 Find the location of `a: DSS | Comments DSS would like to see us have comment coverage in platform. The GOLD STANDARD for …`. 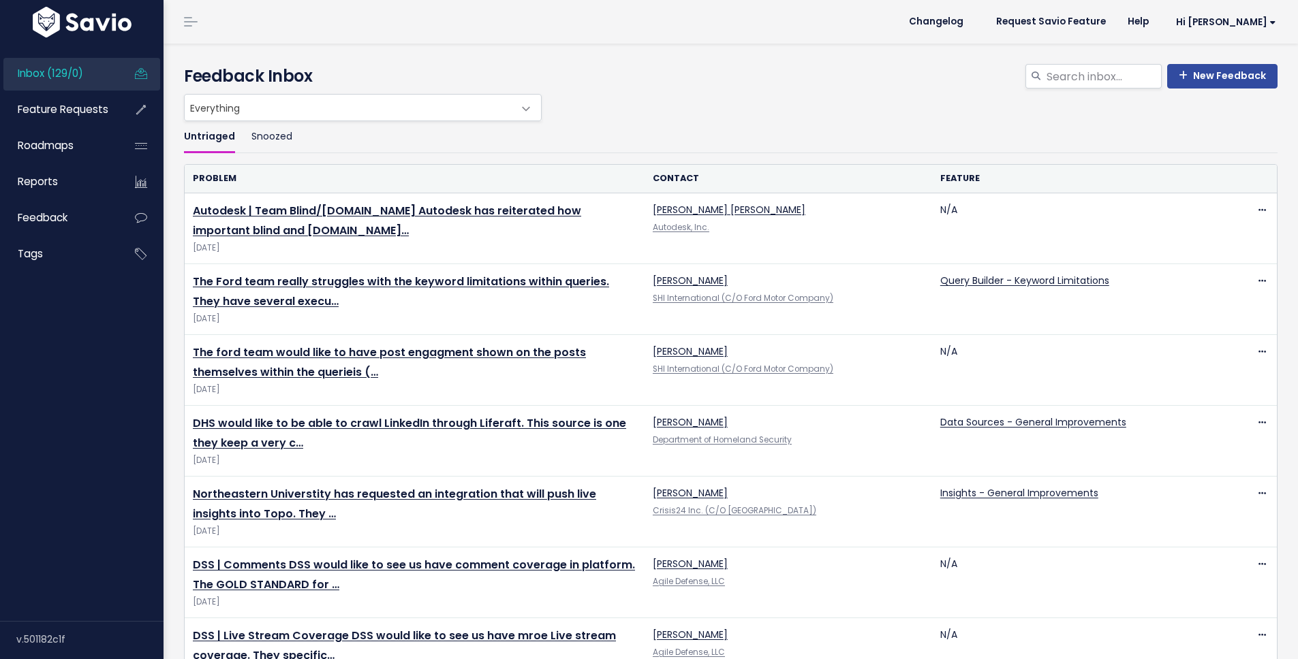

a: DSS | Comments DSS would like to see us have comment coverage in platform. The GOLD STANDARD for … is located at coordinates (414, 575).